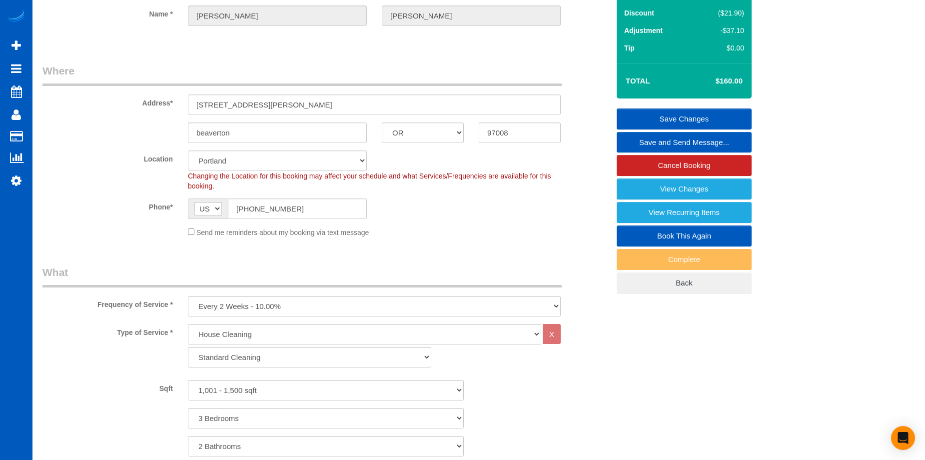 Image resolution: width=925 pixels, height=460 pixels. What do you see at coordinates (283, 232) in the screenshot?
I see `span: Send me reminders about my booking via text message` at bounding box center [283, 232].